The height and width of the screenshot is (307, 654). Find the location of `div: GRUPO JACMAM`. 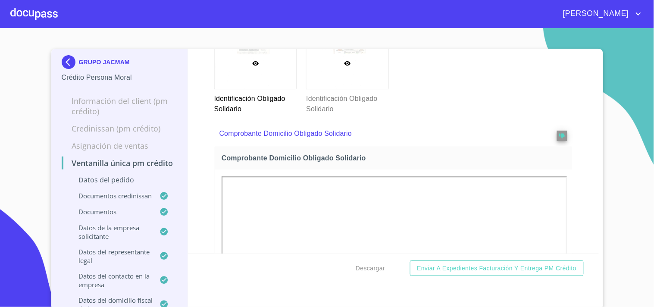

div: GRUPO JACMAM is located at coordinates (119, 64).